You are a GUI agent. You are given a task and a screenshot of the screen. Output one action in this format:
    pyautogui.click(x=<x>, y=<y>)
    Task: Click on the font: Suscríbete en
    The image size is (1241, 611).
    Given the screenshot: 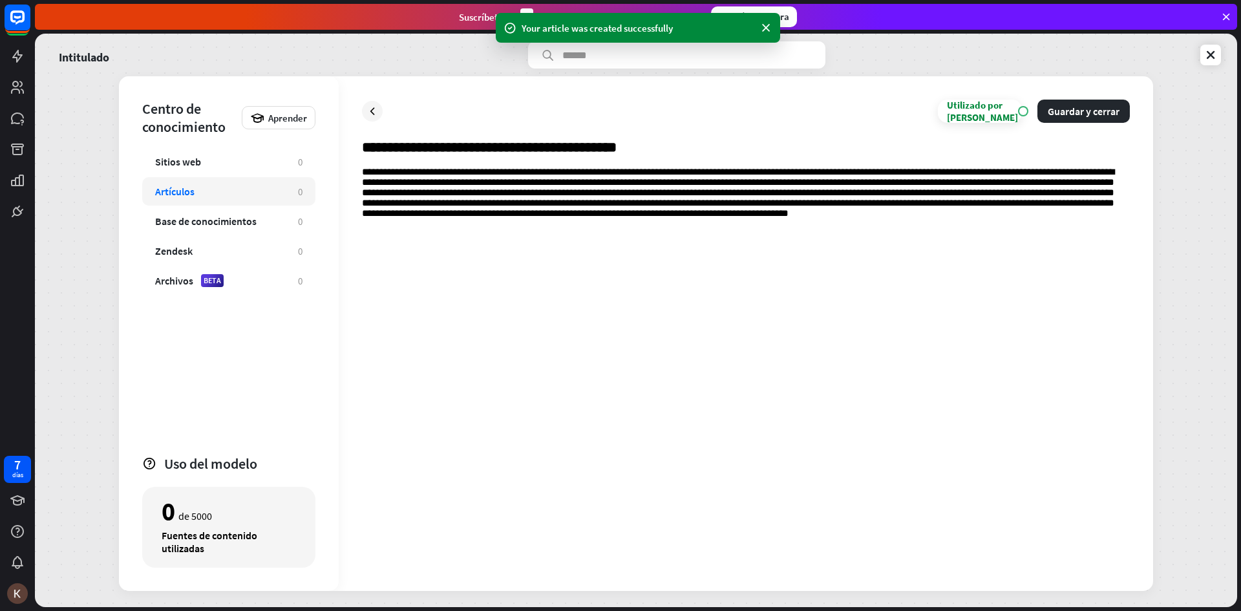 What is the action you would take?
    pyautogui.click(x=487, y=17)
    